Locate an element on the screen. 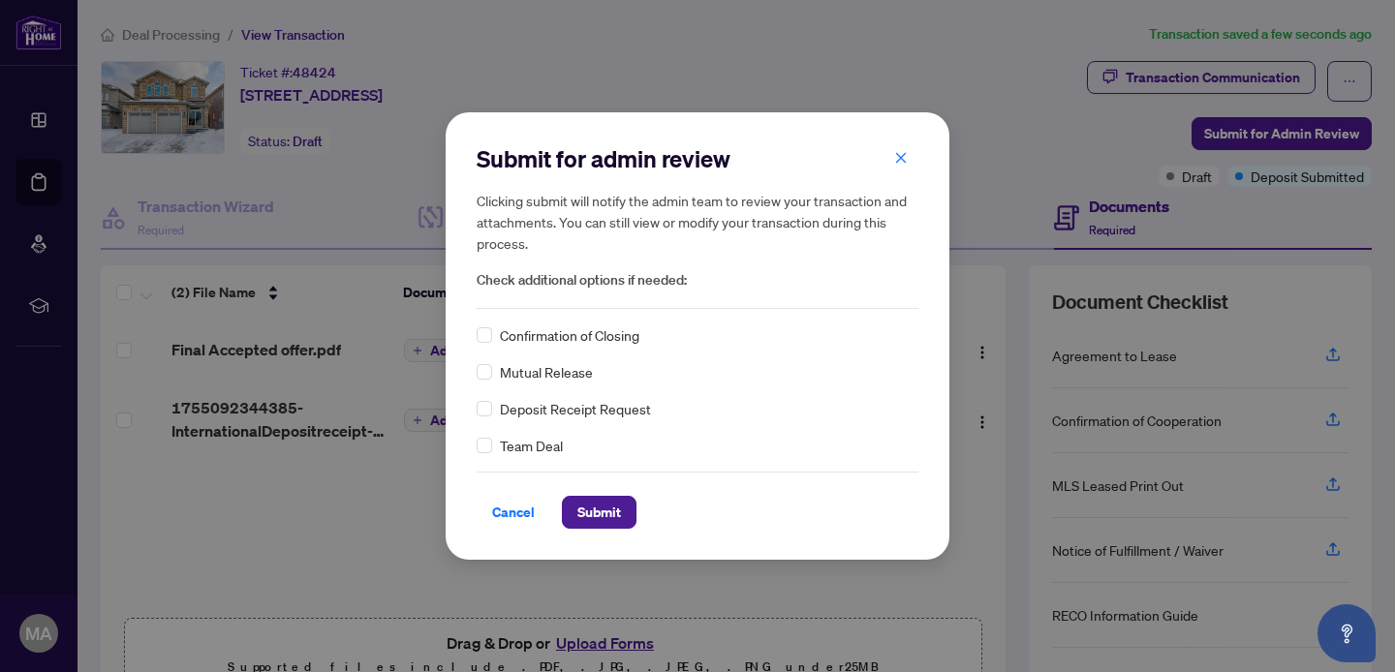 The width and height of the screenshot is (1395, 672). button: Open asap is located at coordinates (1347, 634).